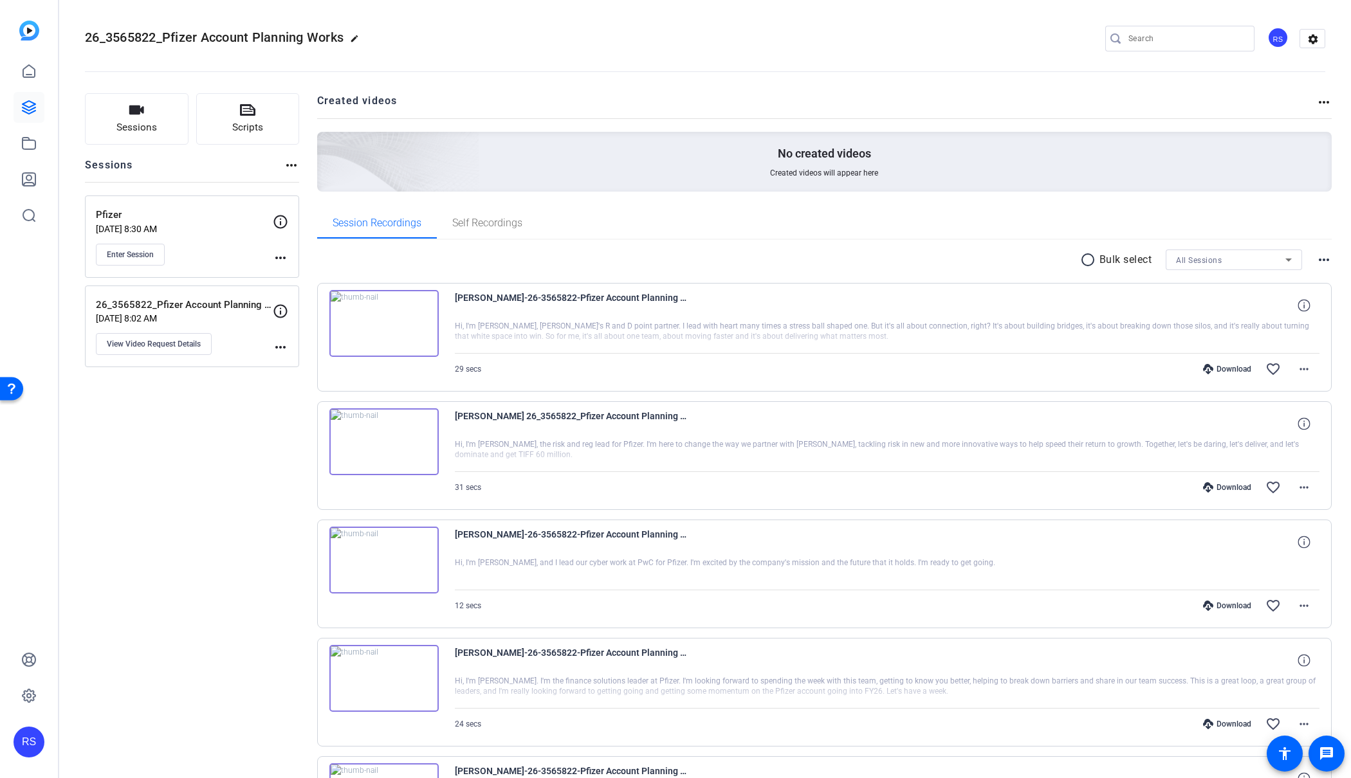 The height and width of the screenshot is (778, 1351). Describe the element at coordinates (136, 127) in the screenshot. I see `span: Sessions` at that location.